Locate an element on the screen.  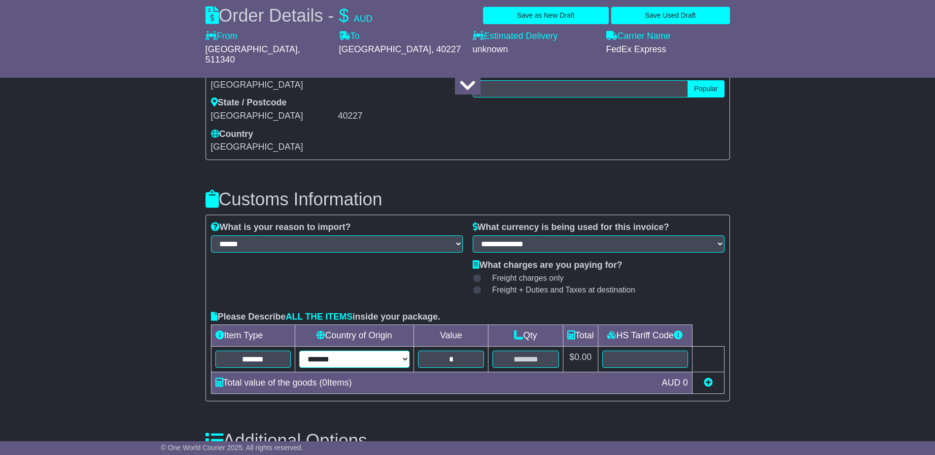
label: From is located at coordinates (221, 36).